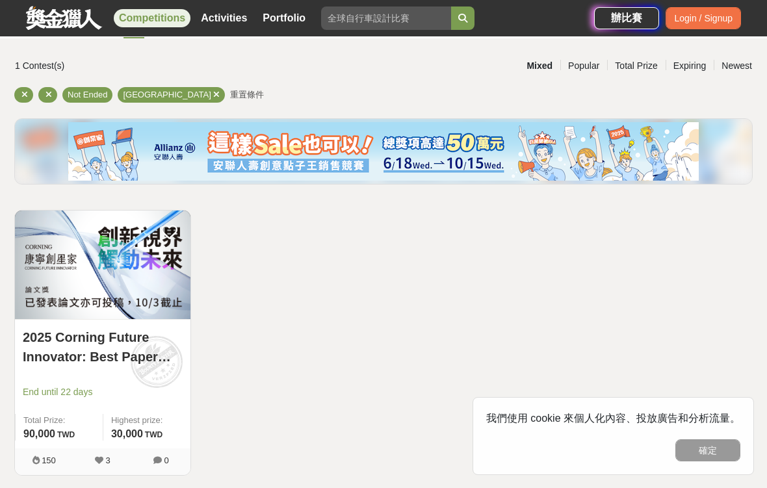  I want to click on div: 辦比賽, so click(626, 18).